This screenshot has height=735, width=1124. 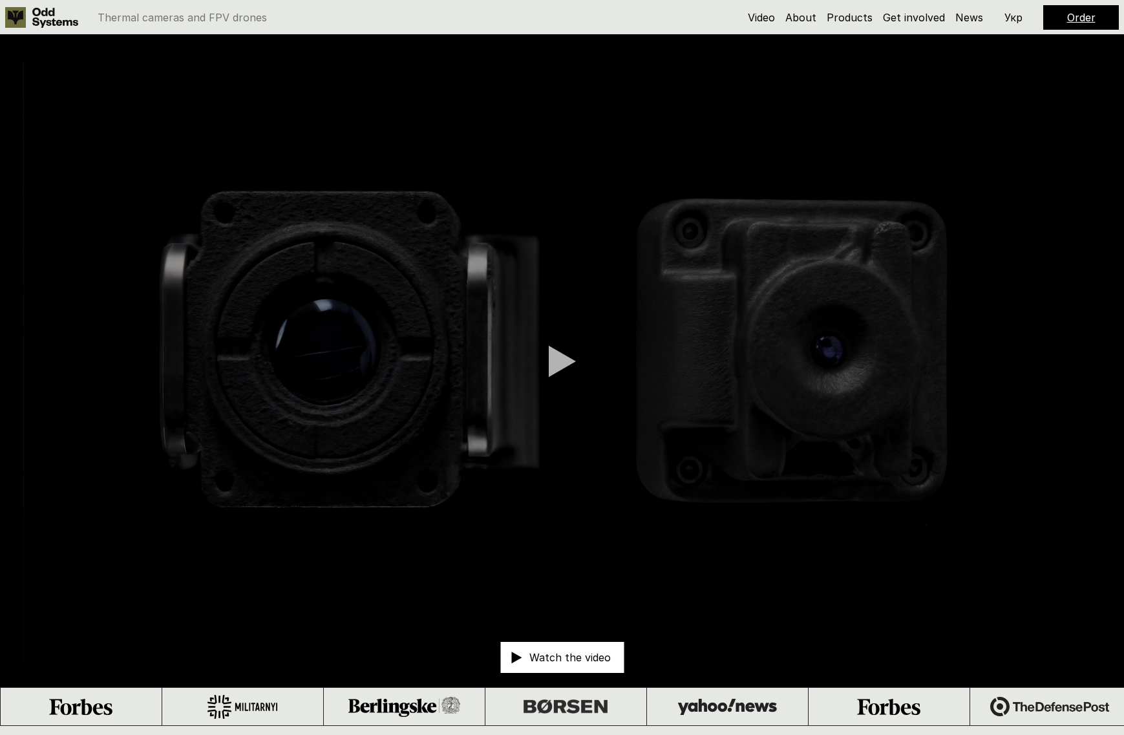 I want to click on a: Video, so click(x=762, y=17).